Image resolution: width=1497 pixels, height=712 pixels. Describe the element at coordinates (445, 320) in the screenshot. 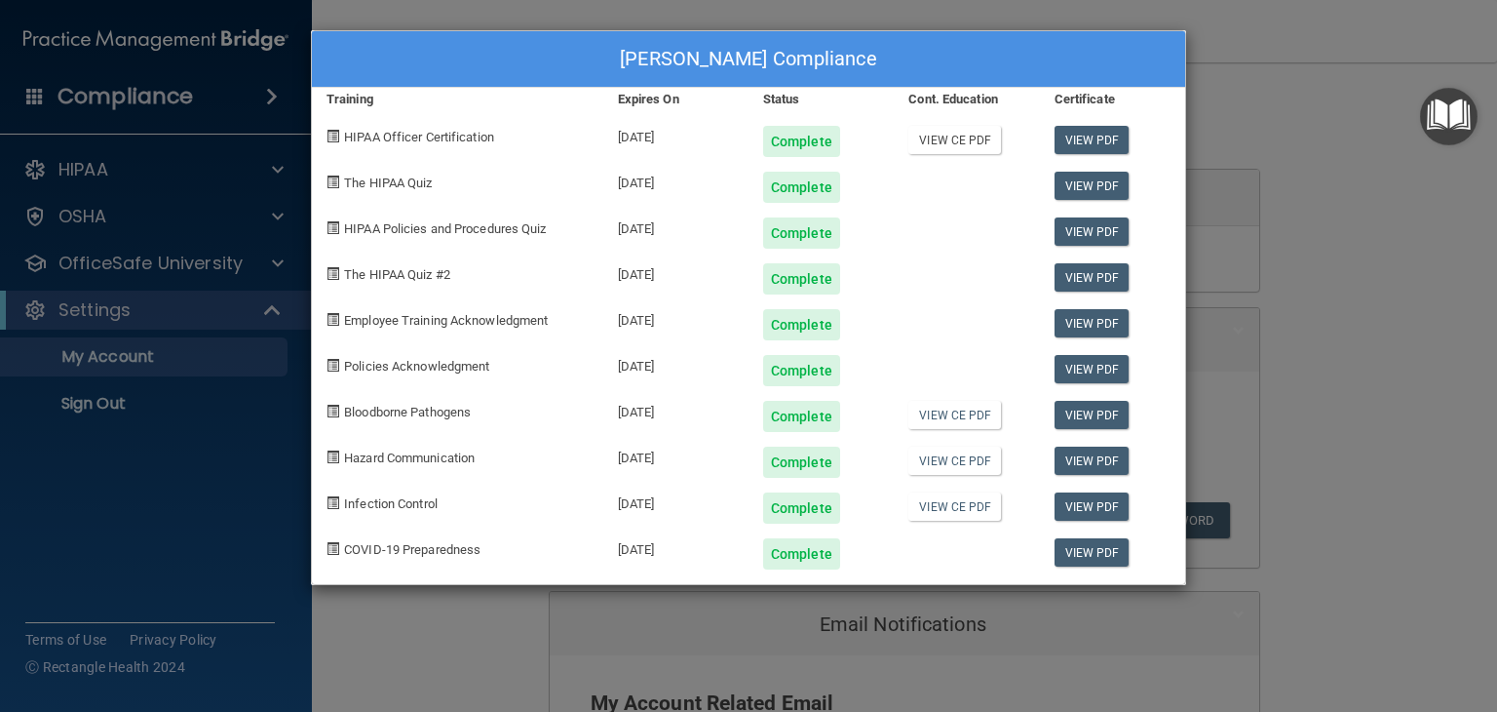

I see `span: Employee Training Acknowledgment` at that location.